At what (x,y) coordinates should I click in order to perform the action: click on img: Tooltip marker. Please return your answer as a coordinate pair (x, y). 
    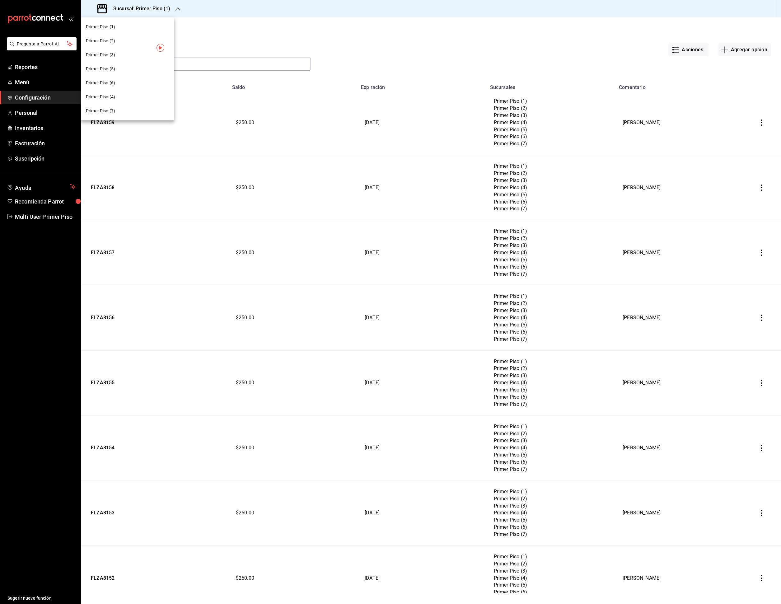
    Looking at the image, I should click on (160, 48).